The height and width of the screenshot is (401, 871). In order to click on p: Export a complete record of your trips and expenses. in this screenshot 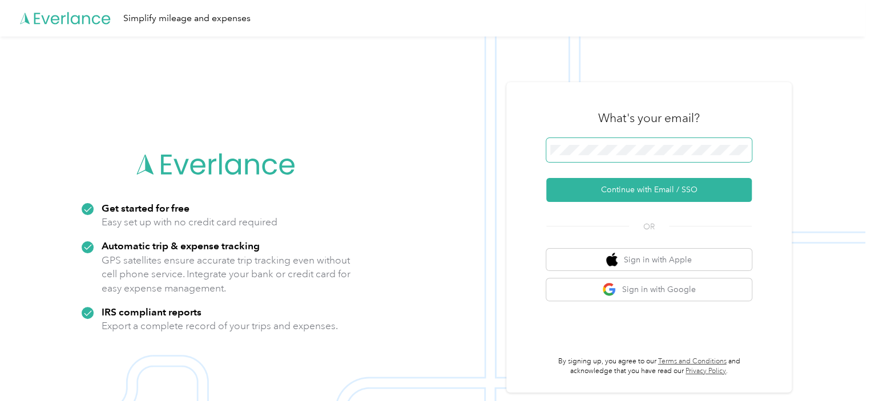, I will do `click(220, 326)`.